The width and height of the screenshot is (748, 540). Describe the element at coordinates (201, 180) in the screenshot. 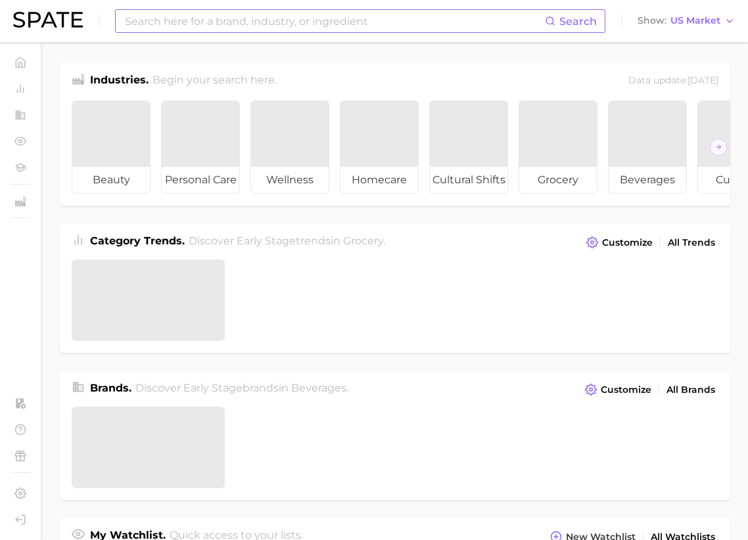

I see `span: personal care` at that location.